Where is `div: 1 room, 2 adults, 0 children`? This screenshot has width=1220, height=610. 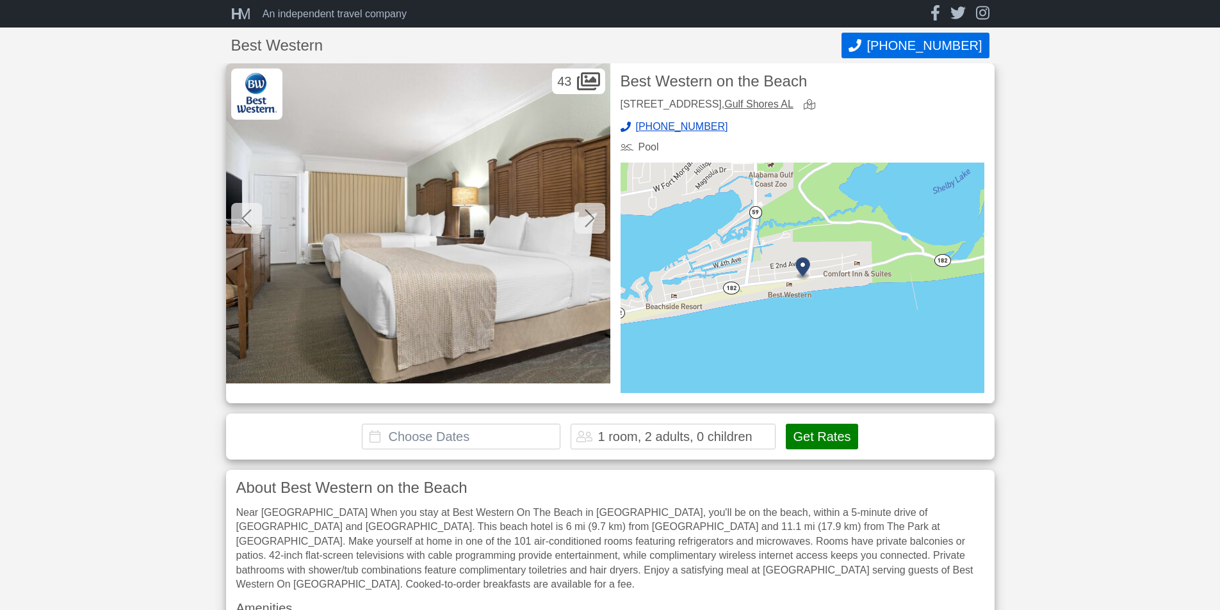 div: 1 room, 2 adults, 0 children is located at coordinates (674, 437).